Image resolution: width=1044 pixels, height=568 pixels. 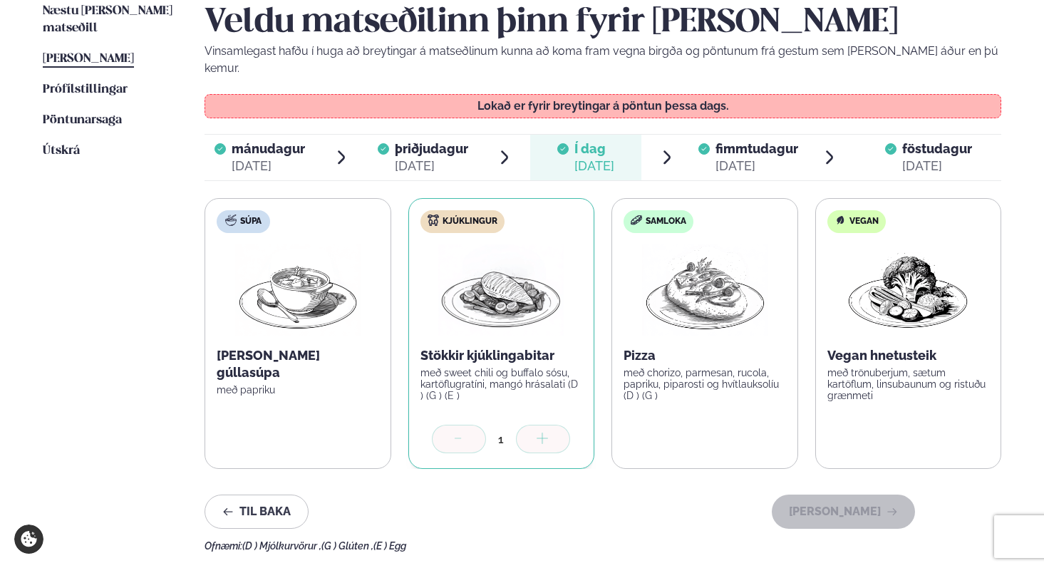 What do you see at coordinates (298, 390) in the screenshot?
I see `p: með papriku` at bounding box center [298, 390].